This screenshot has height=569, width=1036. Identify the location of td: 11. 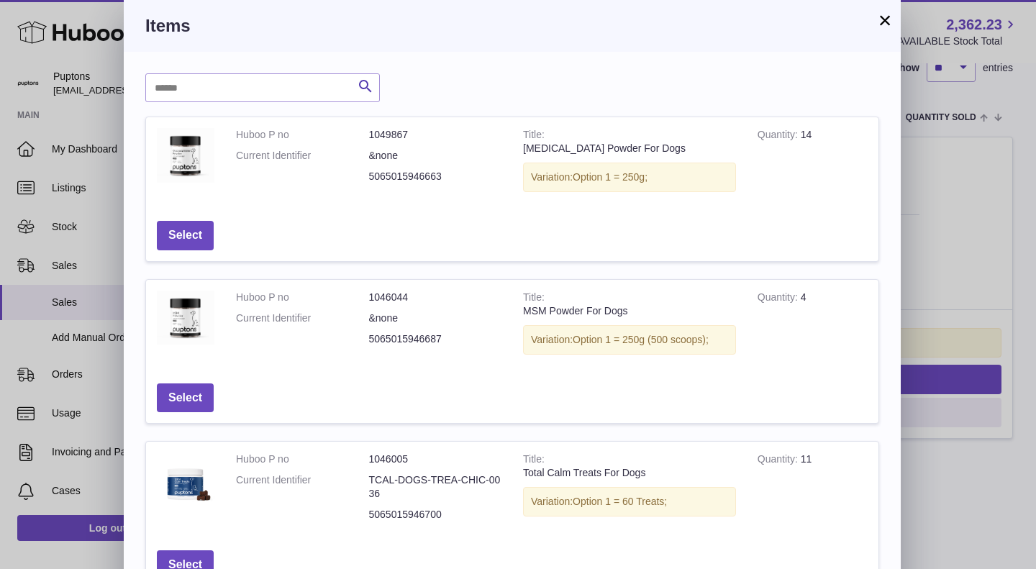
(812, 491).